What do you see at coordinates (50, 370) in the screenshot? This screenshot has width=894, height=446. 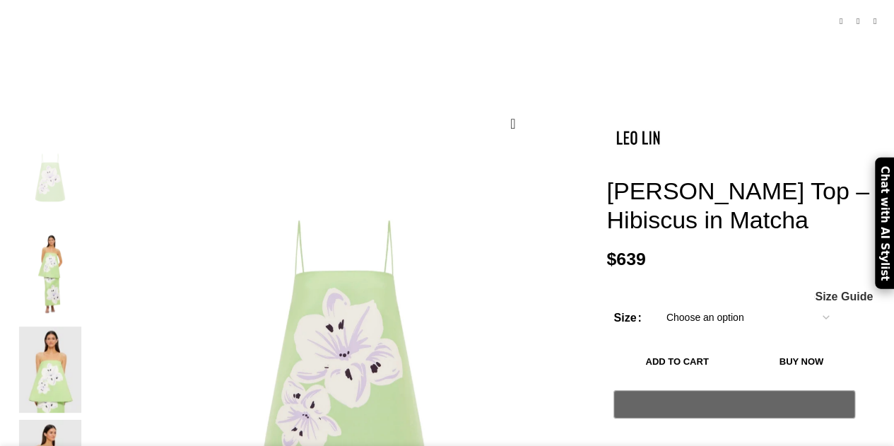 I see `img: leo lin dresses` at bounding box center [50, 370].